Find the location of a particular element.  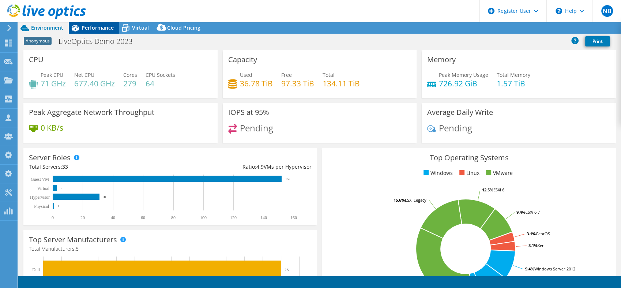

h1: LiveOptics Demo 2023 is located at coordinates (100, 41).